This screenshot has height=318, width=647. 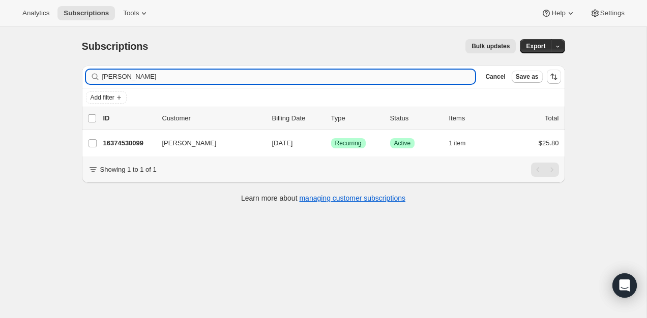 What do you see at coordinates (102, 98) in the screenshot?
I see `span: Add filter` at bounding box center [102, 98].